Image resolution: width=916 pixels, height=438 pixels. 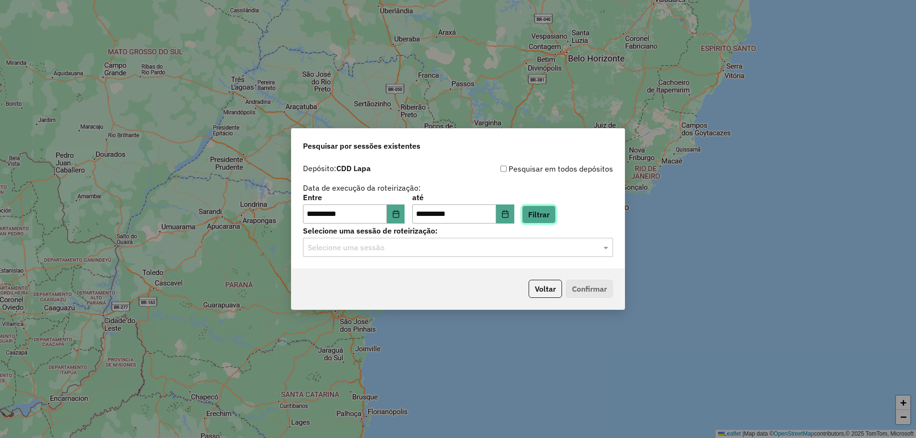 What do you see at coordinates (458, 231) in the screenshot?
I see `label: Selecione uma sessão de roteirização:` at bounding box center [458, 231].